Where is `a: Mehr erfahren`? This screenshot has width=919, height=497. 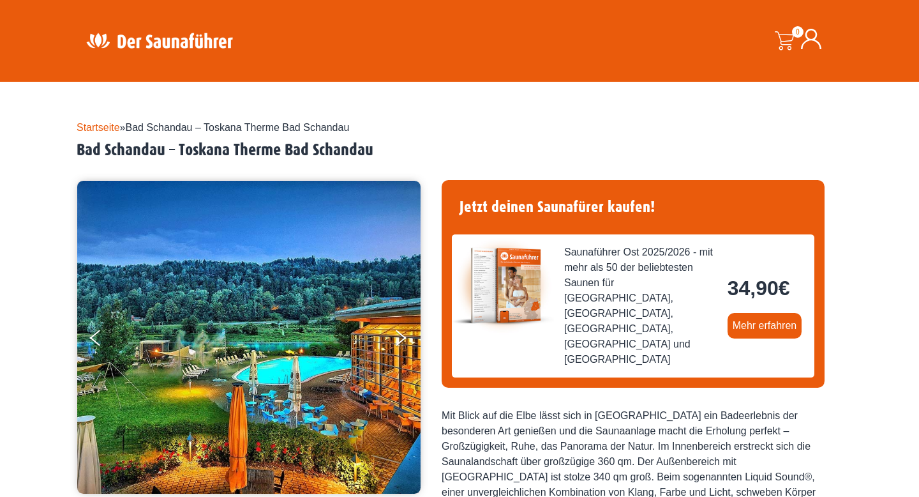 a: Mehr erfahren is located at coordinates (765, 326).